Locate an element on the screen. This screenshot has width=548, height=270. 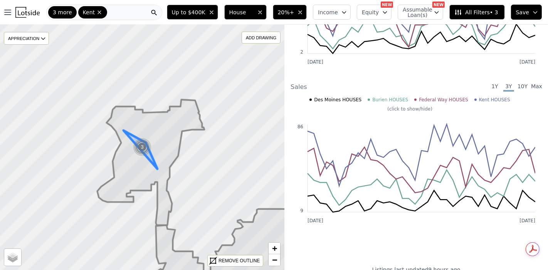
span: Income is located at coordinates (328, 12).